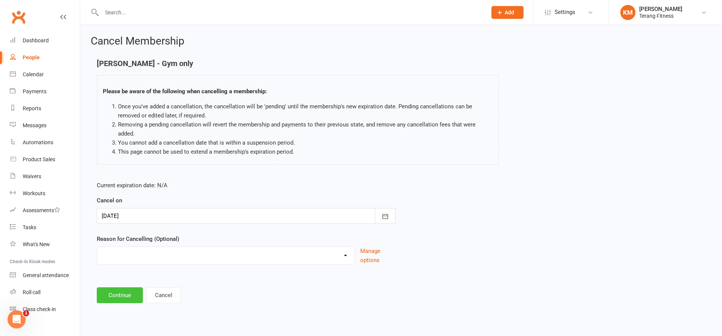 The image size is (722, 336). Describe the element at coordinates (41, 211) in the screenshot. I see `div: Assessments` at that location.